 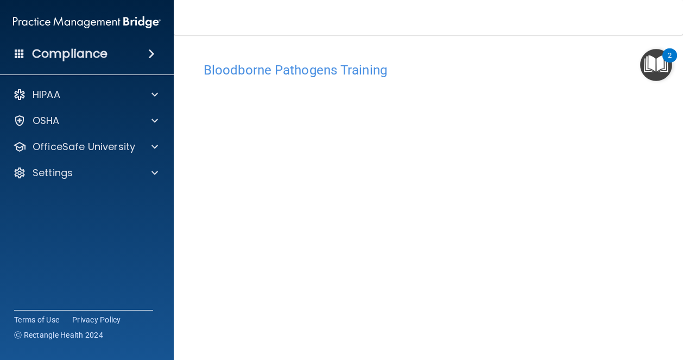 What do you see at coordinates (670, 62) in the screenshot?
I see `div: 2` at bounding box center [670, 62].